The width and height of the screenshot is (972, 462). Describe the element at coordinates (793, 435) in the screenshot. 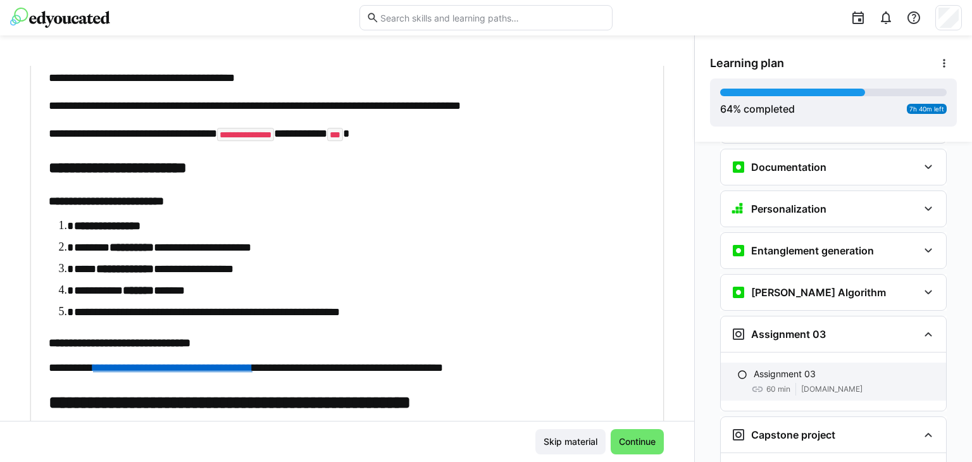

I see `h3: Capstone project` at that location.